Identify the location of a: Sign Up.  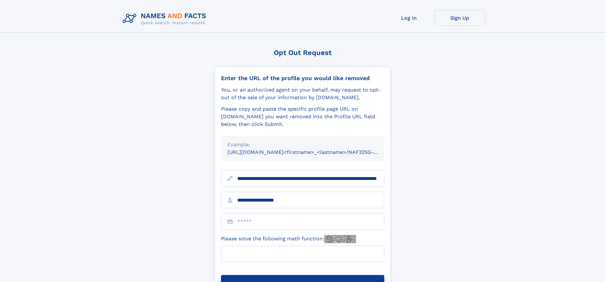
(460, 18).